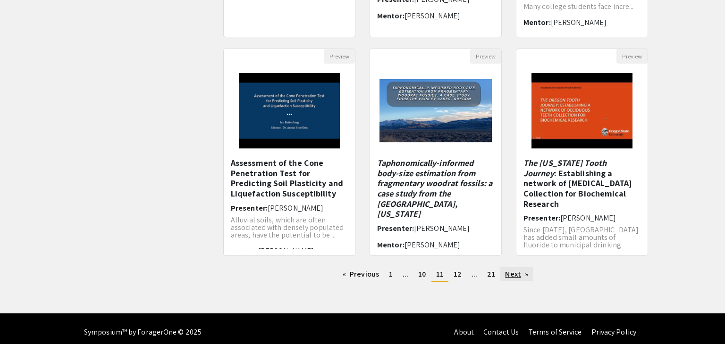 Image resolution: width=725 pixels, height=344 pixels. Describe the element at coordinates (289, 152) in the screenshot. I see `div: Open Presentation <p>Assessment of the Cone Penetration Test for Predicting&nbsp;Soil Plasticity ...` at that location.